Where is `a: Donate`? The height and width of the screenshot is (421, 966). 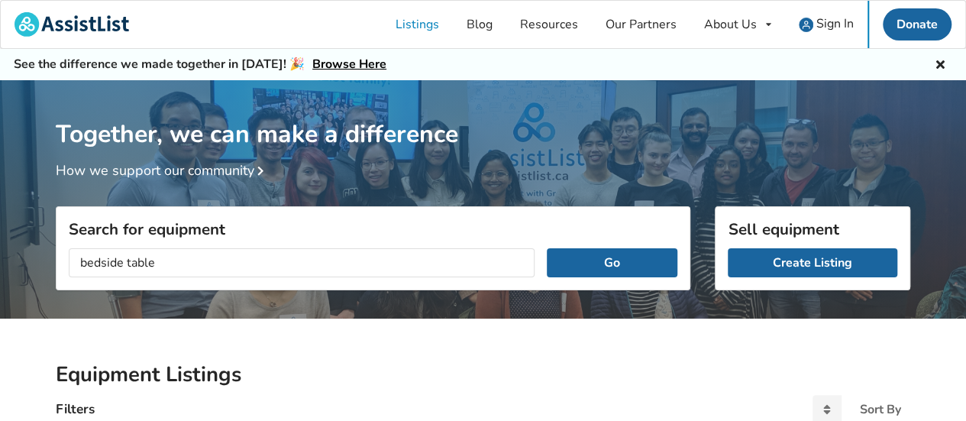 a: Donate is located at coordinates (917, 24).